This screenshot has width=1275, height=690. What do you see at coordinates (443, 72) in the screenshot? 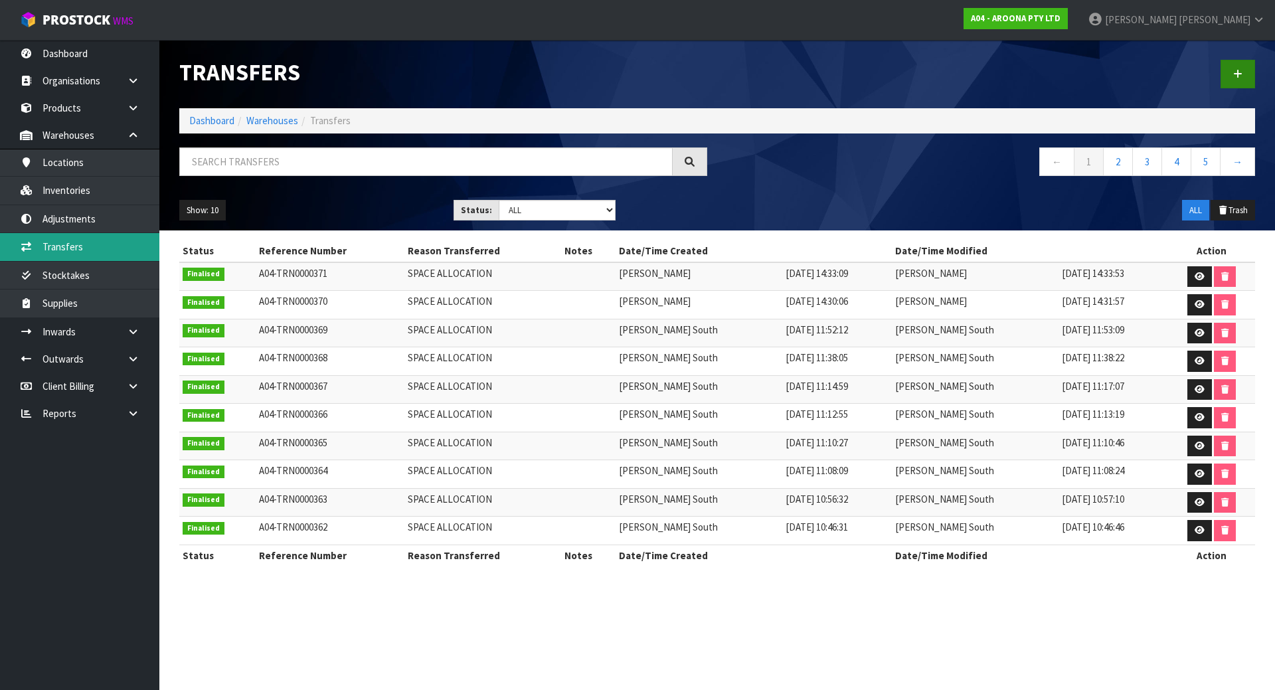
I see `h1: Transfers` at bounding box center [443, 72].